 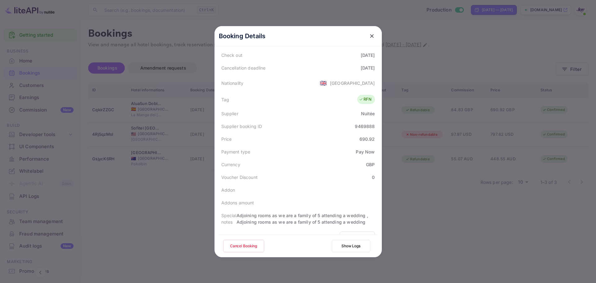 What do you see at coordinates (351, 246) in the screenshot?
I see `button: Show Logs` at bounding box center [351, 246].